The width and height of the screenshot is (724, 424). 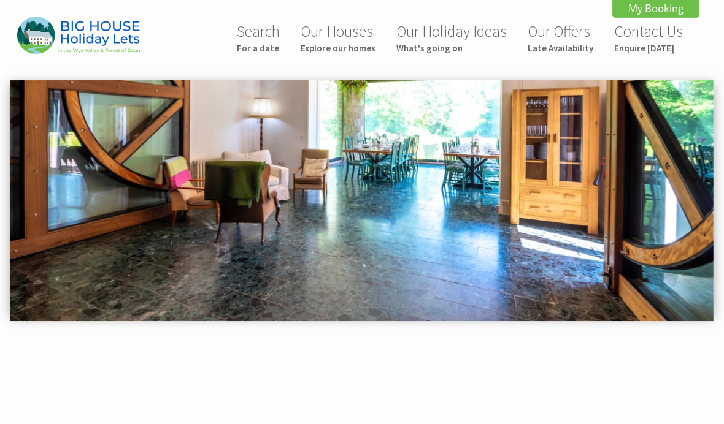 What do you see at coordinates (451, 48) in the screenshot?
I see `small: What's going on` at bounding box center [451, 48].